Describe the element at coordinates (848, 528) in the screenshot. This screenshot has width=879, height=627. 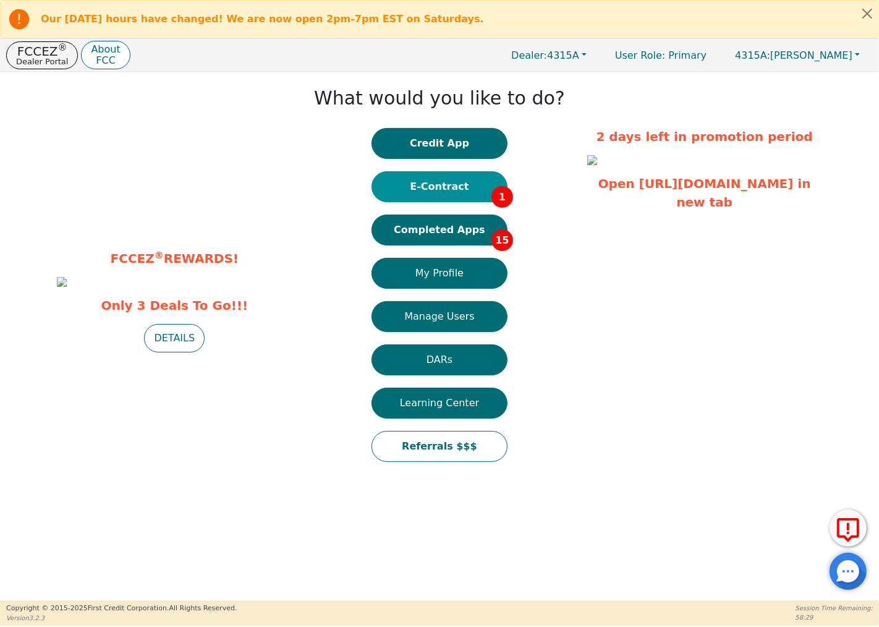
I see `button: Report Error to FCC` at that location.